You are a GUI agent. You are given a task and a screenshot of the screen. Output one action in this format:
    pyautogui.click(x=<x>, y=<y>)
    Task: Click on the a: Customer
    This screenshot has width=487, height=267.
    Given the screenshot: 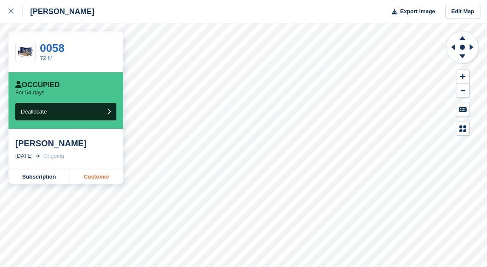 What is the action you would take?
    pyautogui.click(x=96, y=177)
    